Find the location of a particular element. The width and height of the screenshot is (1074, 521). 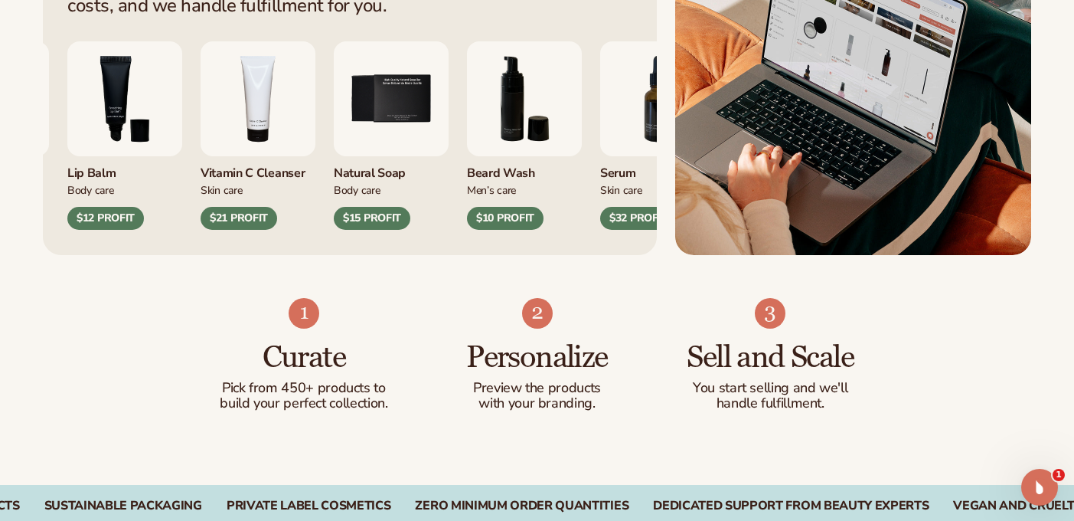

div: $21 PROFIT is located at coordinates (239, 218).